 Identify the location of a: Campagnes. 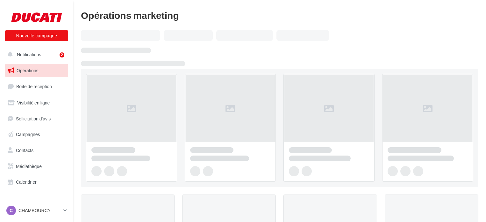
(37, 134).